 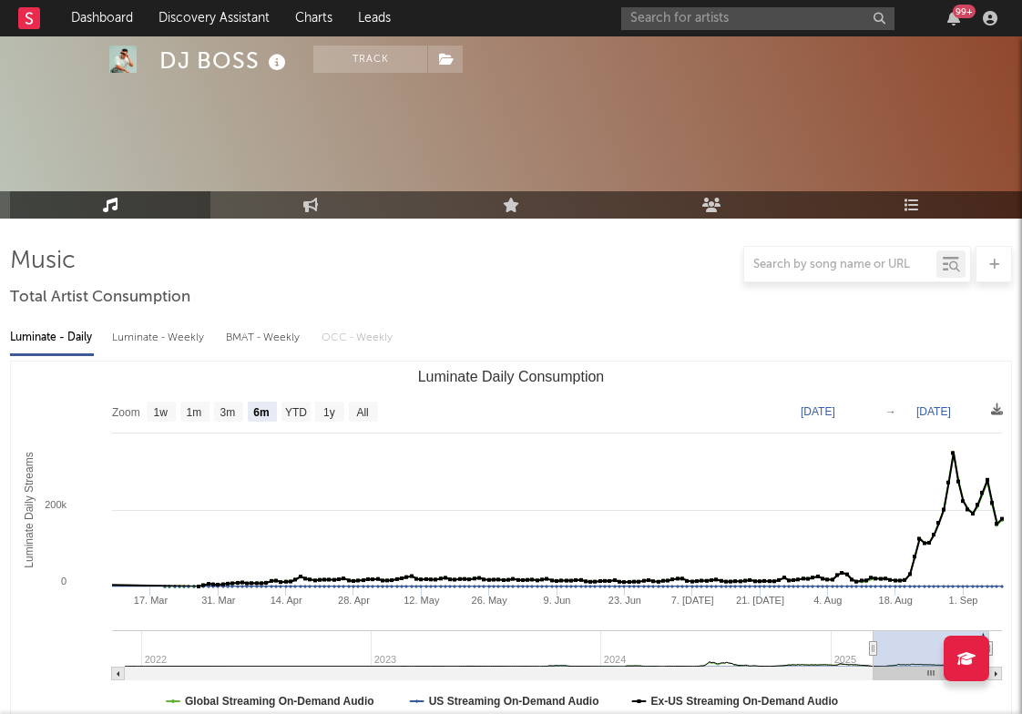 What do you see at coordinates (422, 600) in the screenshot?
I see `text: 12. May` at bounding box center [422, 600].